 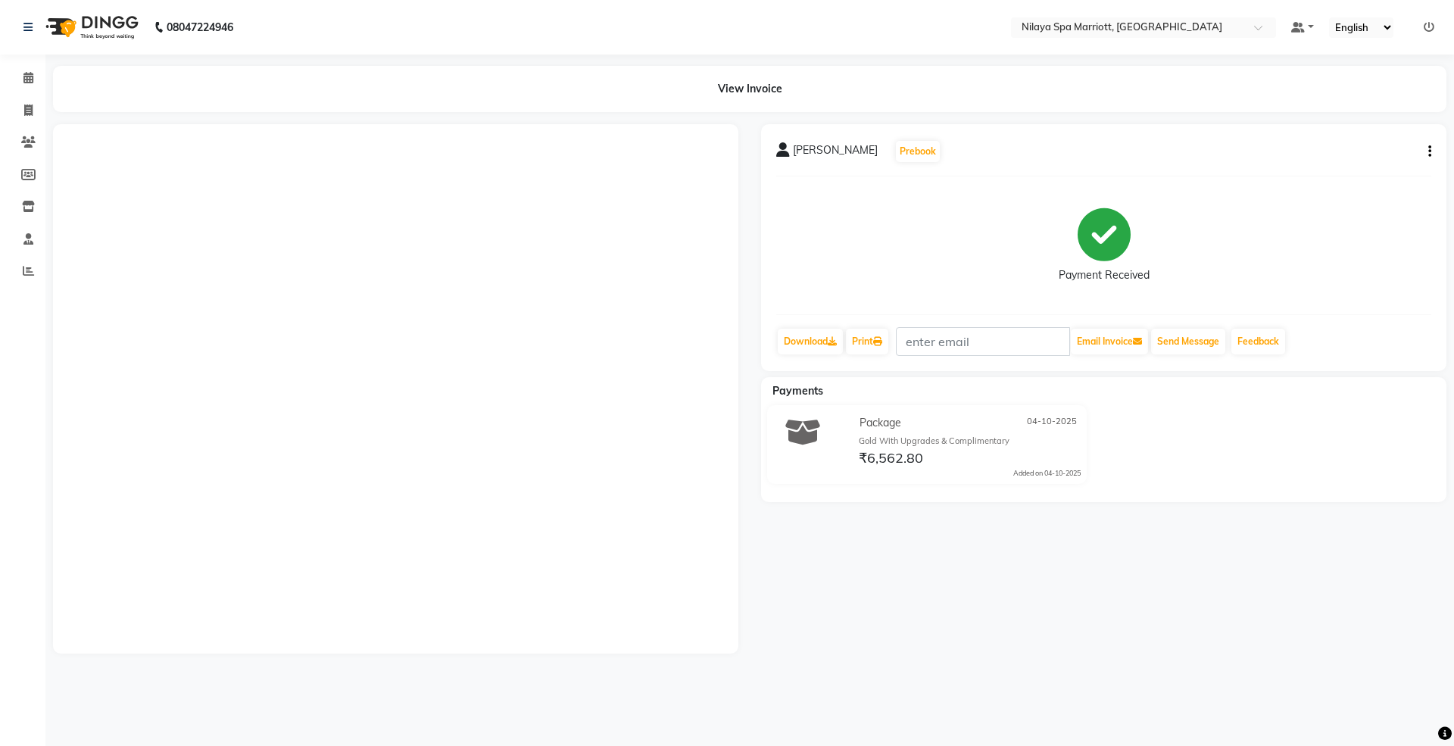 I want to click on span: ₹6,562.80, so click(x=891, y=460).